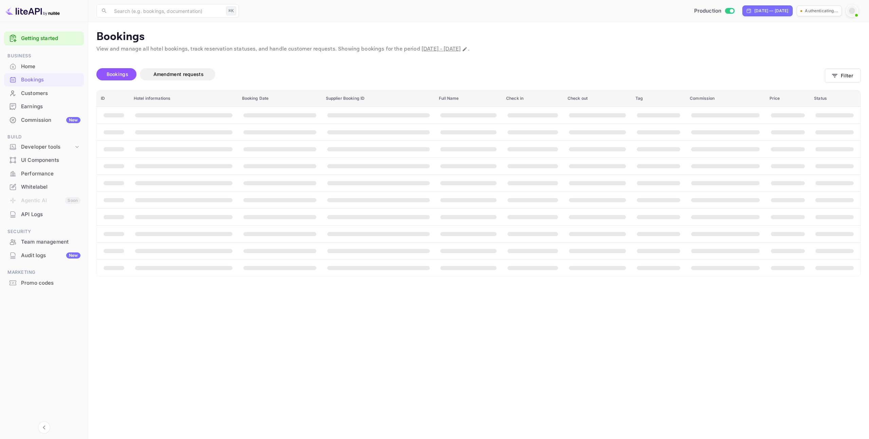 The width and height of the screenshot is (869, 439). What do you see at coordinates (44, 255) in the screenshot?
I see `div: Audit logsNew` at bounding box center [44, 255].